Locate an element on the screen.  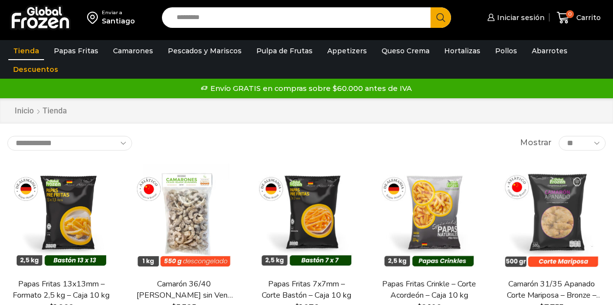
a: Pulpa de Frutas is located at coordinates (284, 51).